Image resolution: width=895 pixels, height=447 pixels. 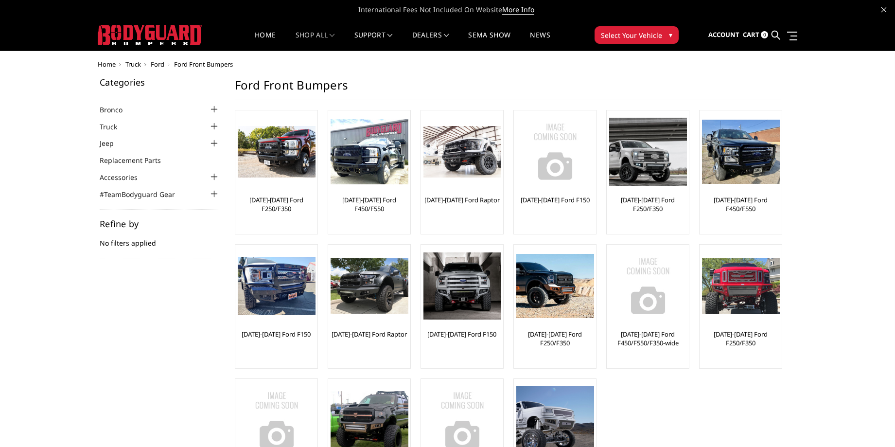 What do you see at coordinates (636, 35) in the screenshot?
I see `button: Select Your Vehicle` at bounding box center [636, 35].